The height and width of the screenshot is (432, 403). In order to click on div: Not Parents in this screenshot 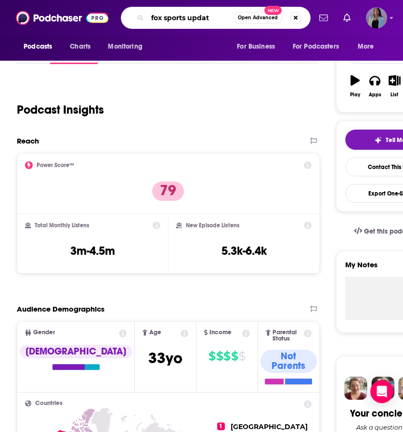, I will do `click(289, 361)`.